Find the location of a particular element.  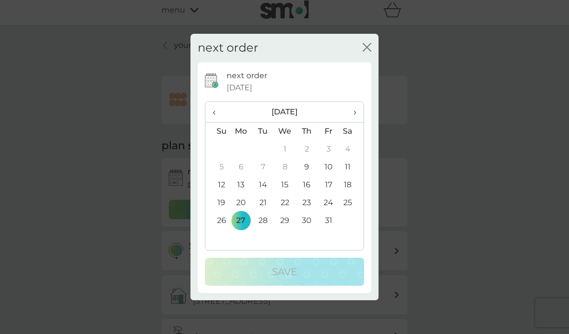

td: 30 is located at coordinates (307, 220).